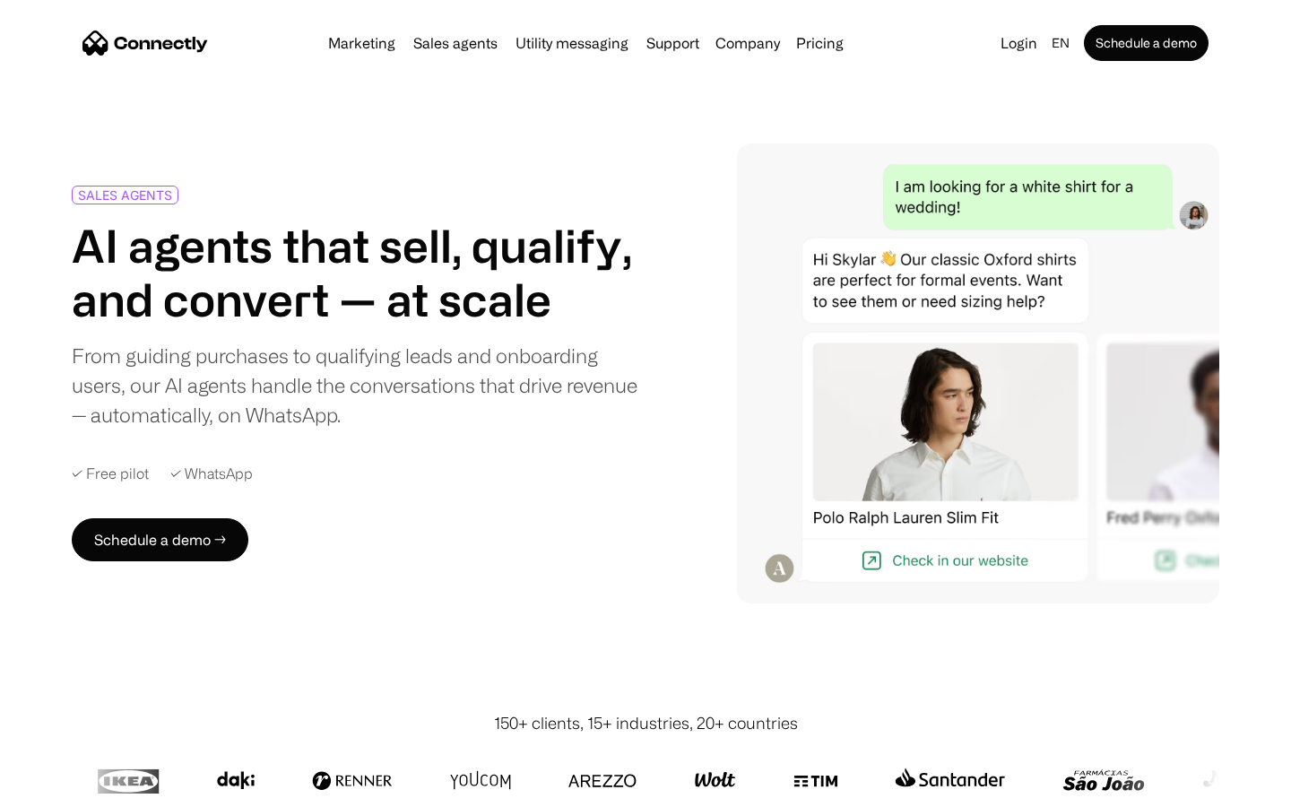 Image resolution: width=1291 pixels, height=807 pixels. I want to click on div: ✓ Free pilot, so click(110, 473).